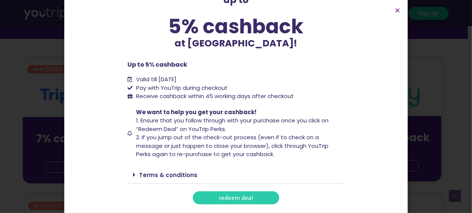  Describe the element at coordinates (236, 197) in the screenshot. I see `a: redeem deal` at that location.